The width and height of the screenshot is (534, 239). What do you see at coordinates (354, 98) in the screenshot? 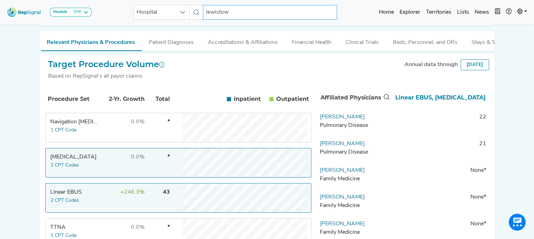
I see `th: Affiliated Physicians` at bounding box center [354, 98].